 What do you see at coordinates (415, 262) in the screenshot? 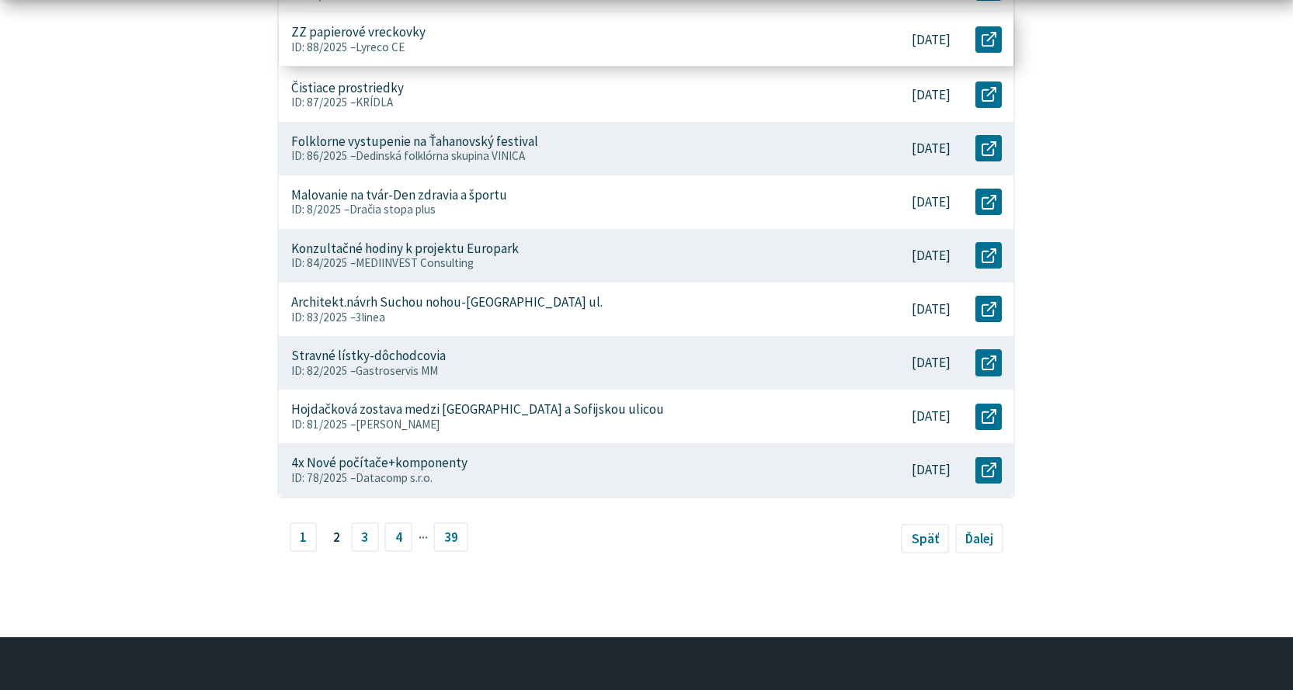
I see `span: MEDIINVEST Consulting` at bounding box center [415, 262].